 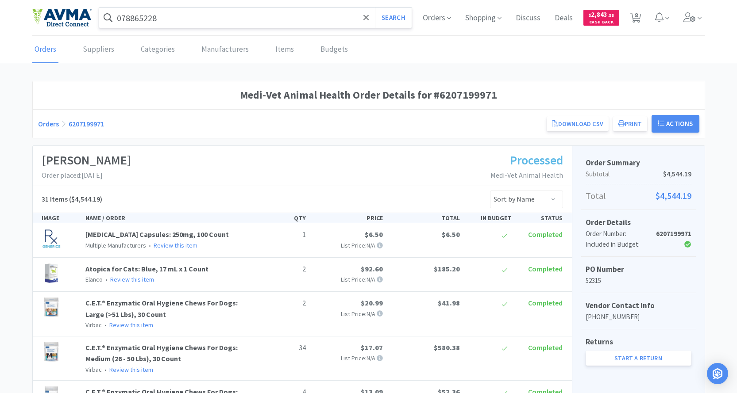 What do you see at coordinates (62, 18) in the screenshot?
I see `img: e4e33dab9f054f5782a47901c742baa9_102.png` at bounding box center [62, 18].